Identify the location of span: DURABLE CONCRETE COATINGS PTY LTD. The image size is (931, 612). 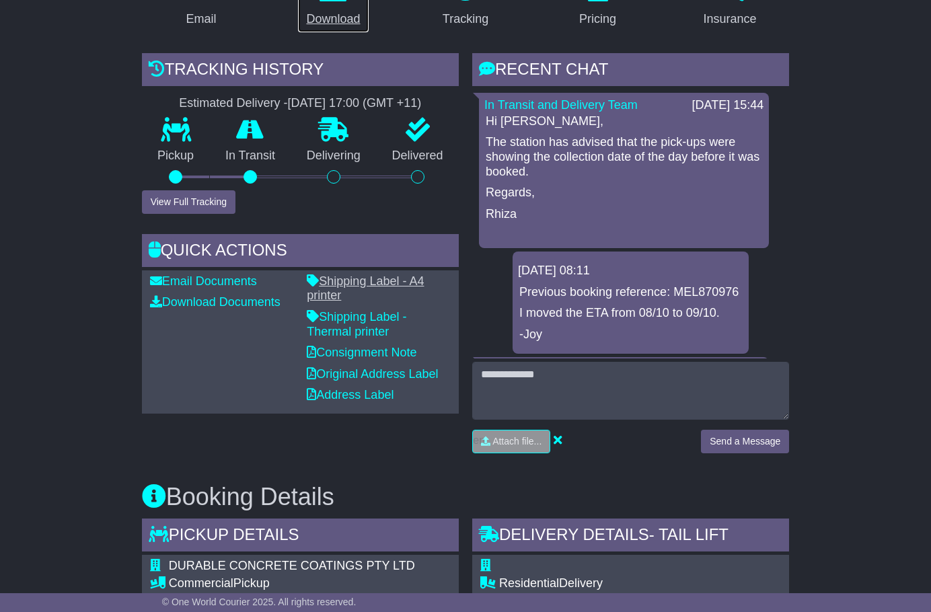
(292, 566).